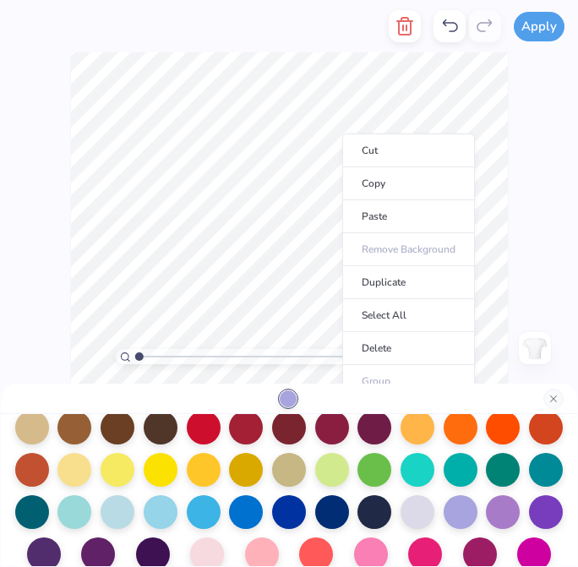 Image resolution: width=578 pixels, height=567 pixels. Describe the element at coordinates (408, 183) in the screenshot. I see `li: Copy` at that location.